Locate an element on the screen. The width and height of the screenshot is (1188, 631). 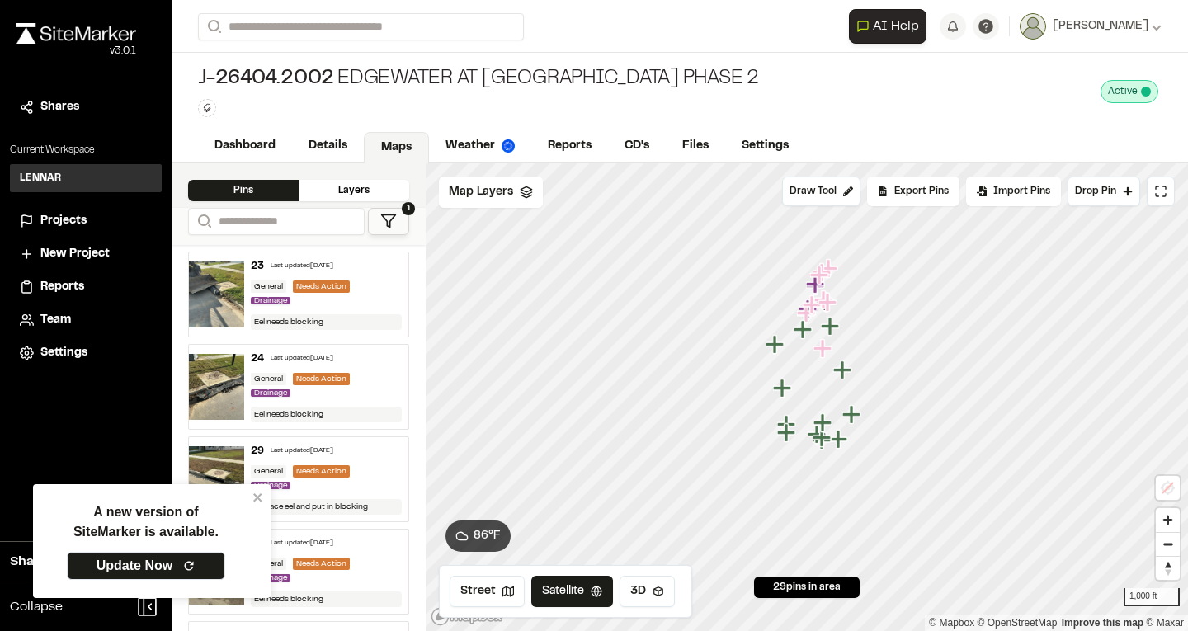
span: Reports is located at coordinates (62, 287).